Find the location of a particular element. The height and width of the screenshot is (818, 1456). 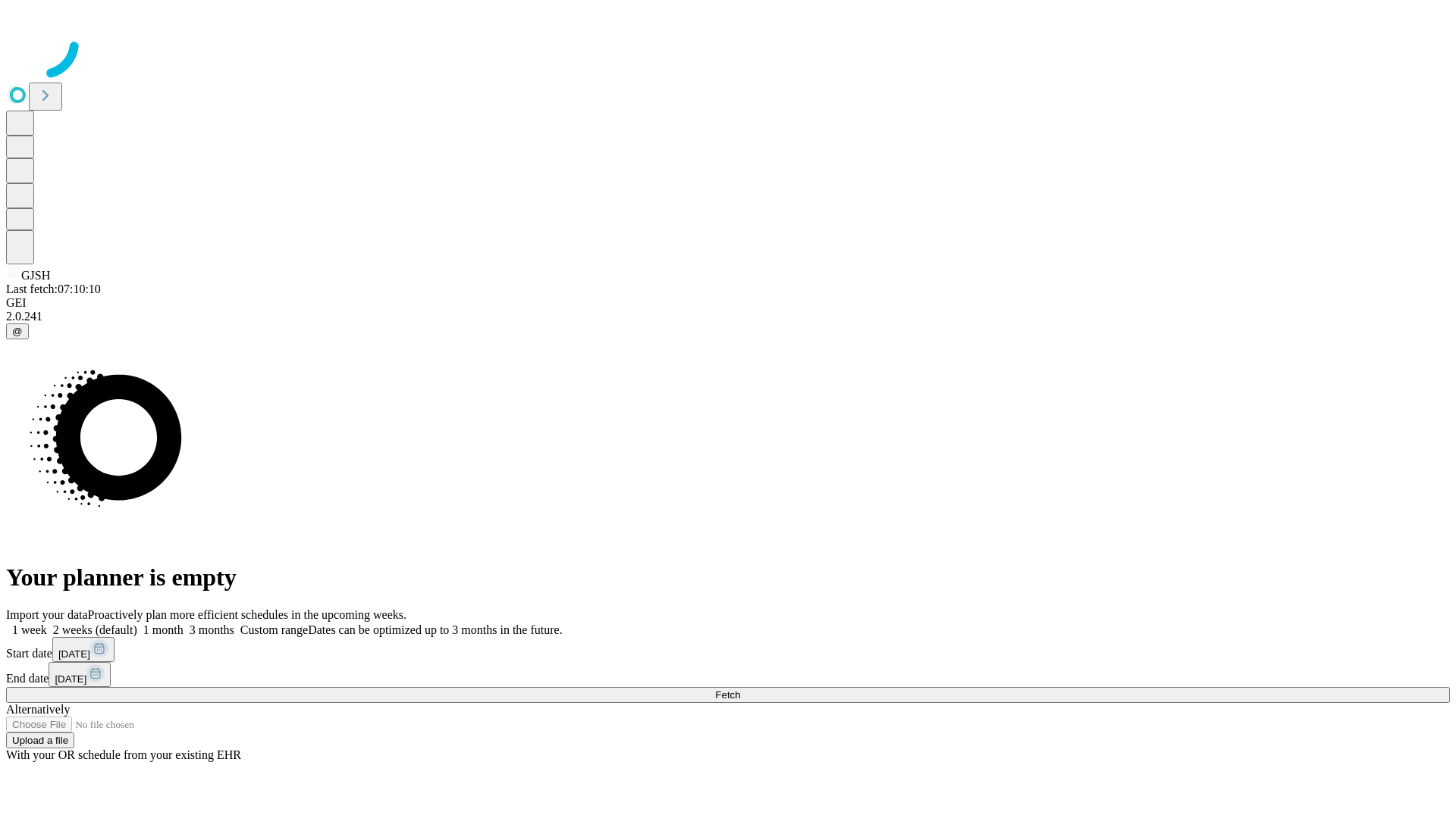

span: 2 weeks (default) is located at coordinates (95, 630).